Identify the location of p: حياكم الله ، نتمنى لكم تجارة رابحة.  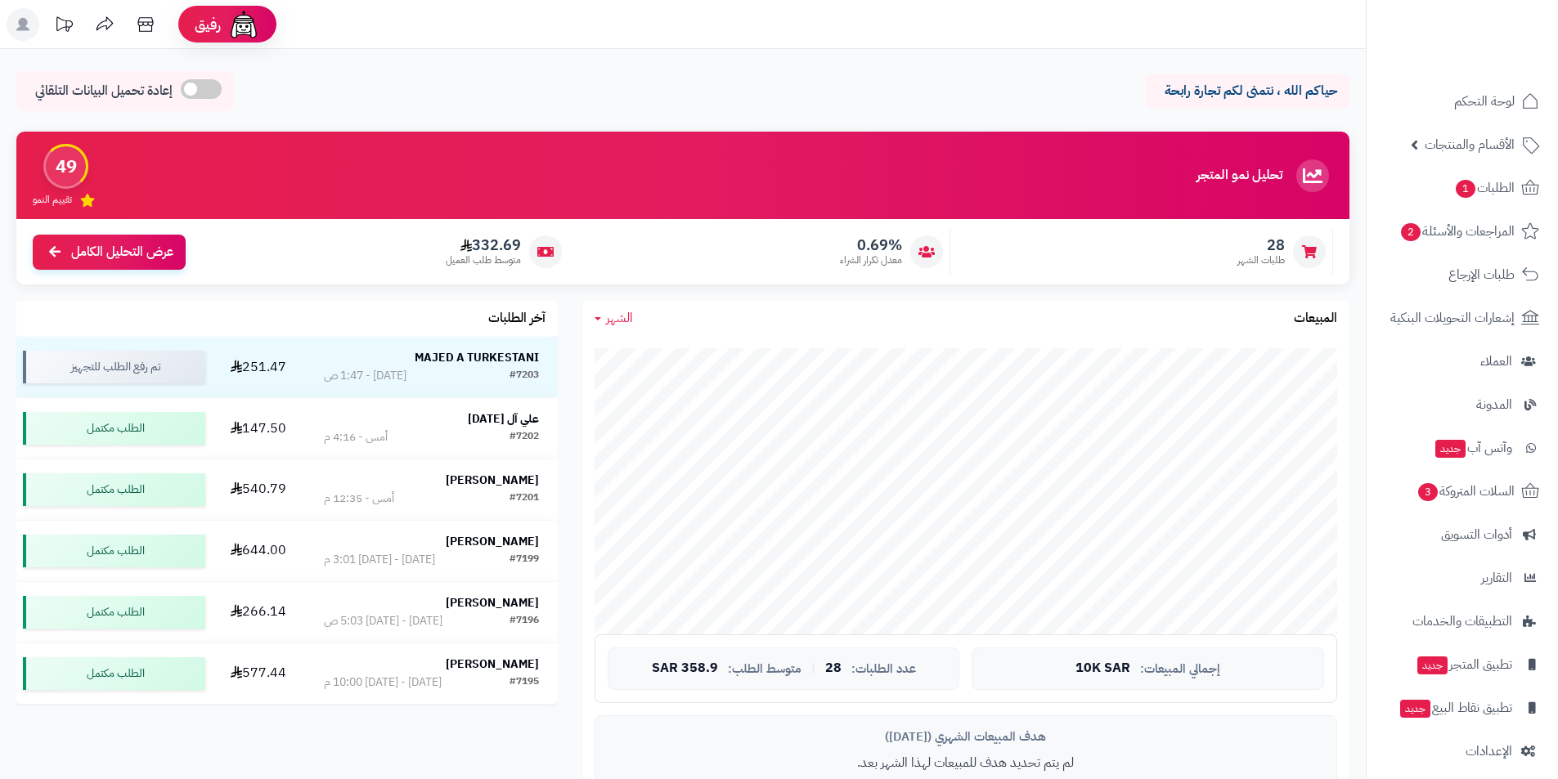
(1247, 91).